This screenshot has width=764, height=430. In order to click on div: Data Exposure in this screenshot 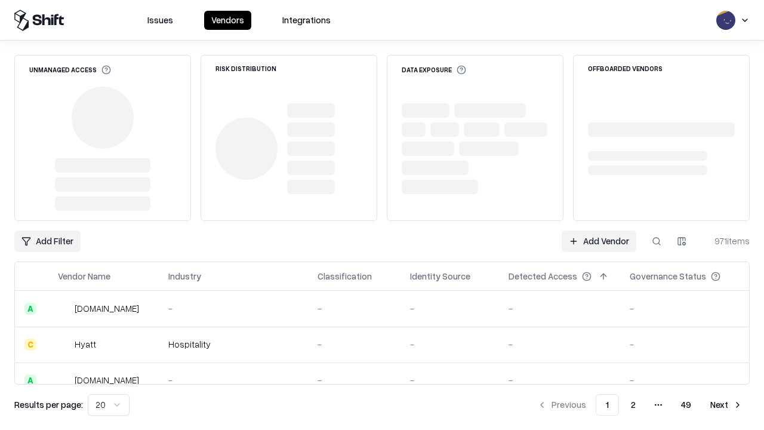, I will do `click(434, 70)`.